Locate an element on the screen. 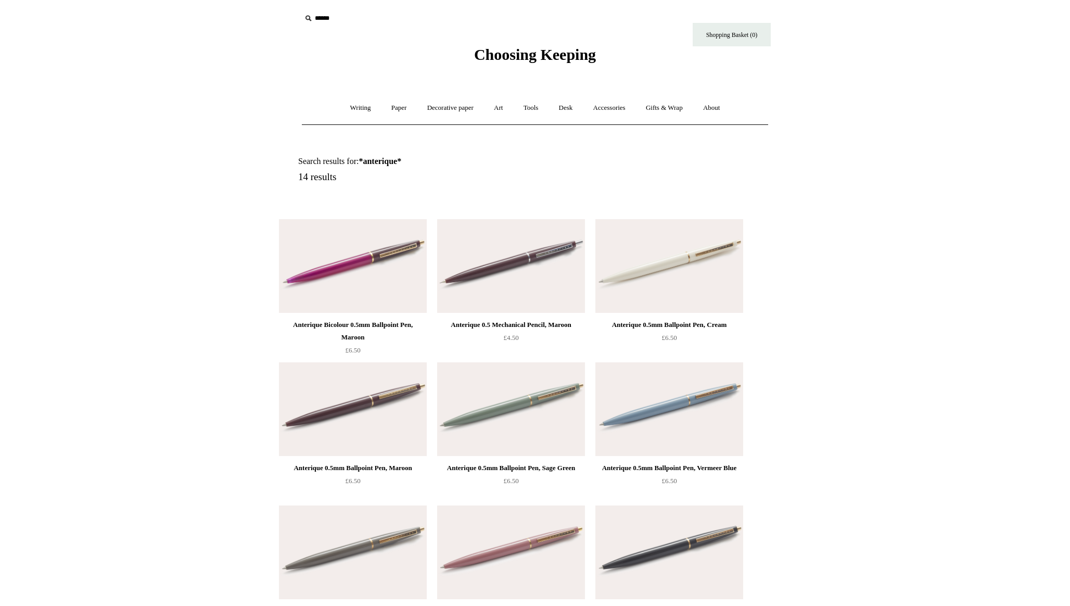 The image size is (1070, 606). div: Anterique 0.5mm Ballpoint Pen, Cream is located at coordinates (669, 325).